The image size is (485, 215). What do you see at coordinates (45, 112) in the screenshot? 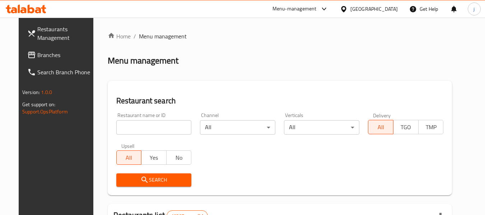
I see `a: Support.OpsPlatform` at bounding box center [45, 112].